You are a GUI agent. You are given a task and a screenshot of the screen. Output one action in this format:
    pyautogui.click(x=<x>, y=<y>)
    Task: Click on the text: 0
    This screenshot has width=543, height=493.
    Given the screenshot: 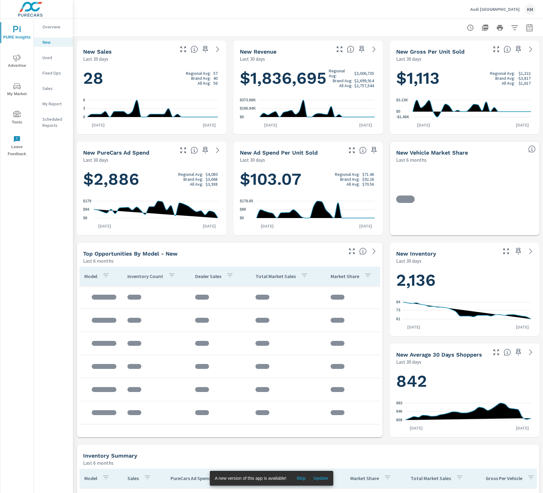 What is the action you would take?
    pyautogui.click(x=84, y=117)
    